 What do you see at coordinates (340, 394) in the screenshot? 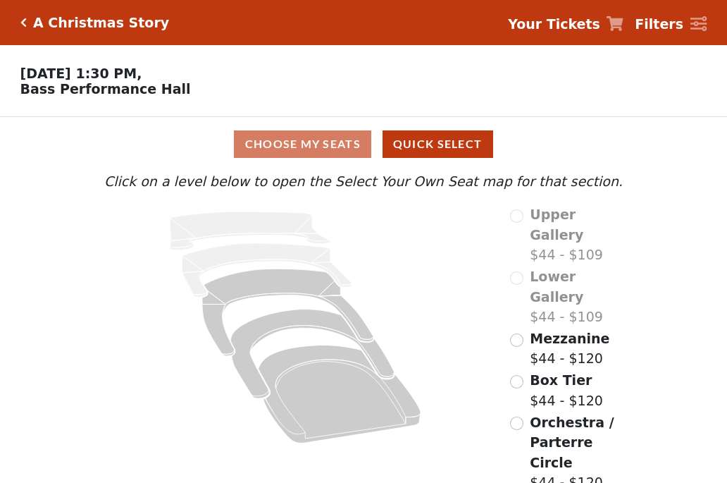
I see `path: Orchestra / Parterre Circle - Seats Available: 181` at bounding box center [340, 394].